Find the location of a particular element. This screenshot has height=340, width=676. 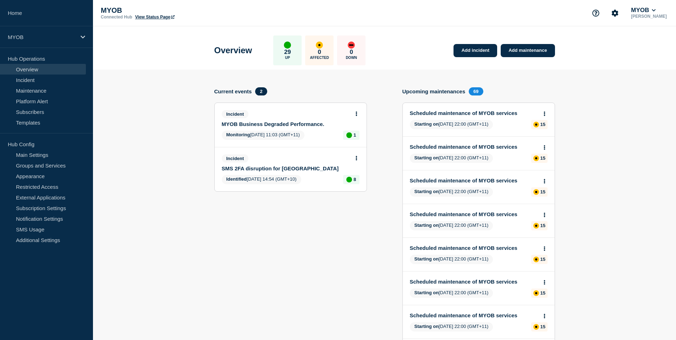

a: Add incident is located at coordinates (475, 50).